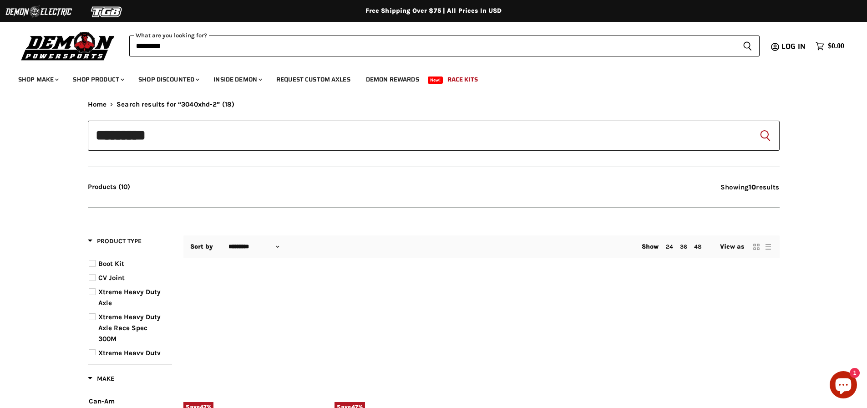  Describe the element at coordinates (757, 247) in the screenshot. I see `button: grid view` at that location.